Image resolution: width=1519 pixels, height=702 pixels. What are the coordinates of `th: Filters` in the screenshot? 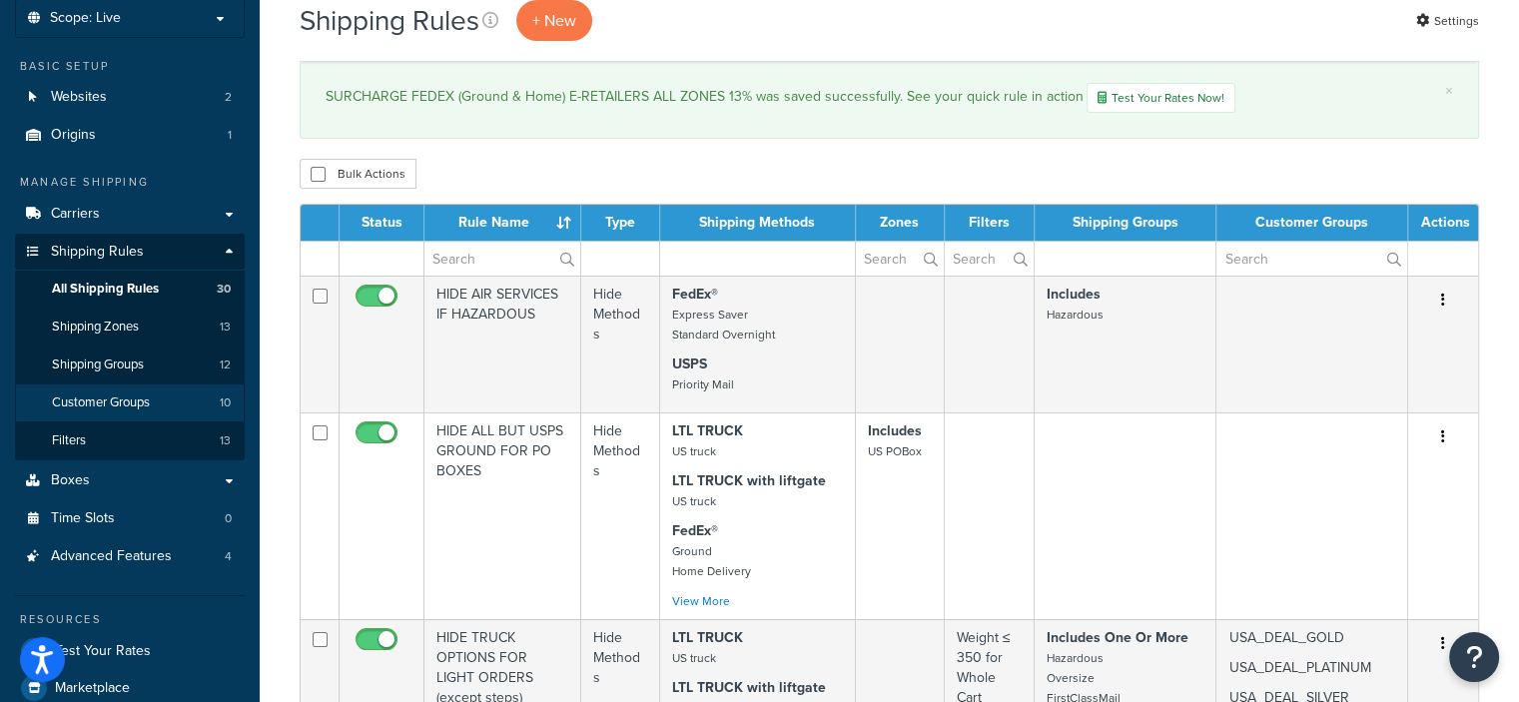 It's located at (990, 223).